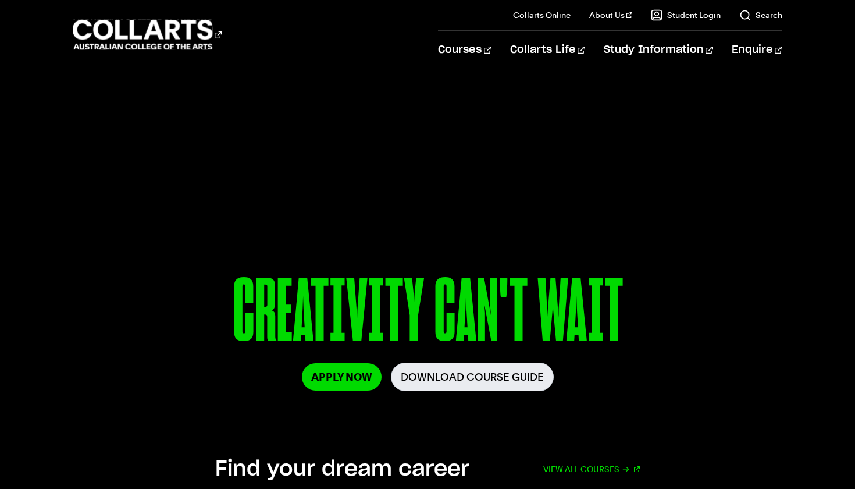  Describe the element at coordinates (147, 34) in the screenshot. I see `div: Go to homepage` at that location.